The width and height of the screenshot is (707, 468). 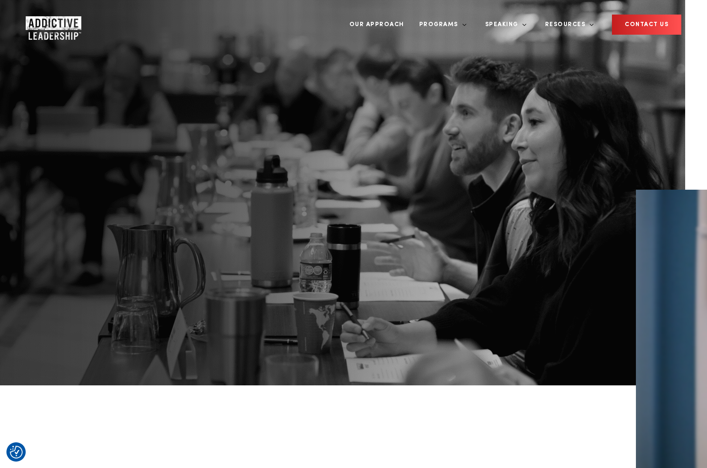 I want to click on button: Consent Preferences, so click(x=16, y=452).